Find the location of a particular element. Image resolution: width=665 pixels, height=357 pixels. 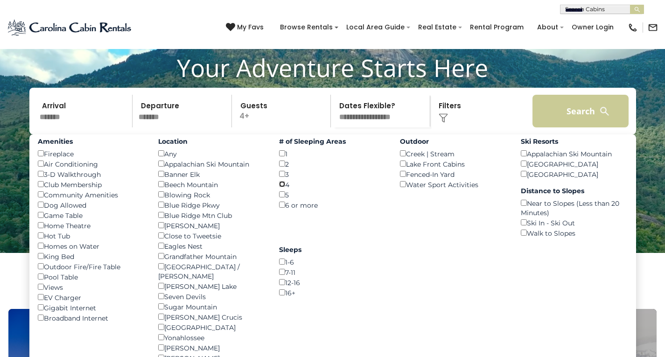

div: Yonahlossee is located at coordinates (211, 337).